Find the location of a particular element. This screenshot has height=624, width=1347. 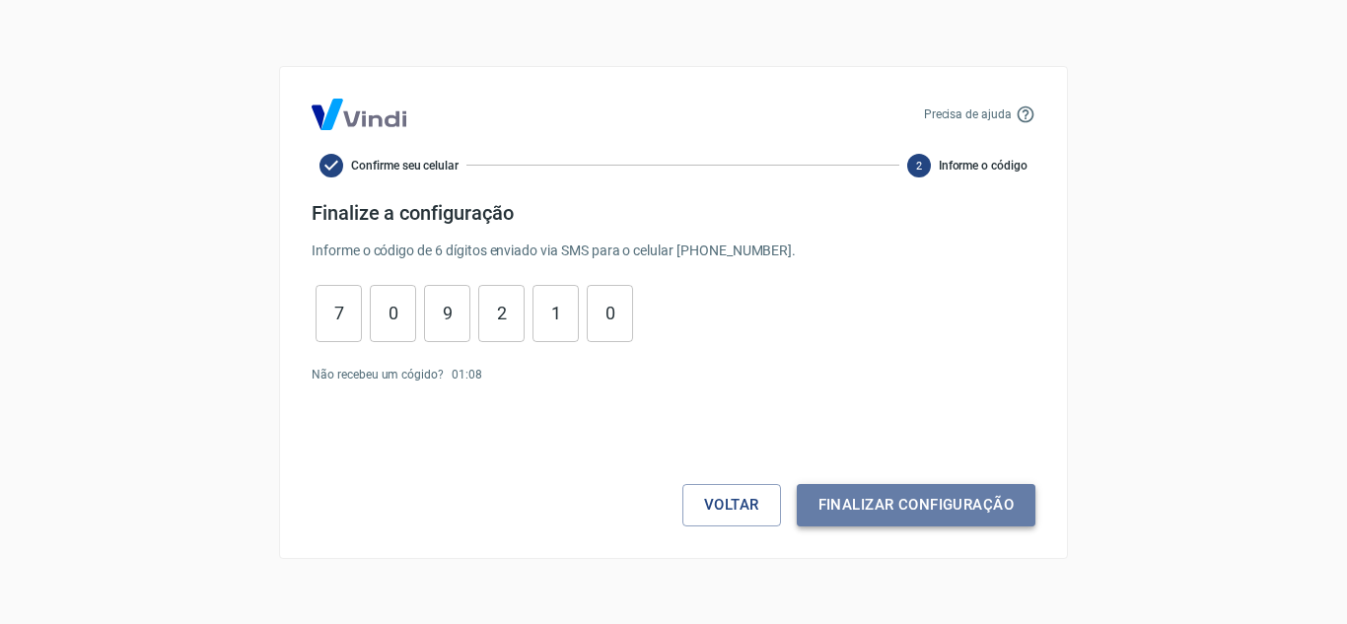

p: Precisa de ajuda is located at coordinates (967, 114).